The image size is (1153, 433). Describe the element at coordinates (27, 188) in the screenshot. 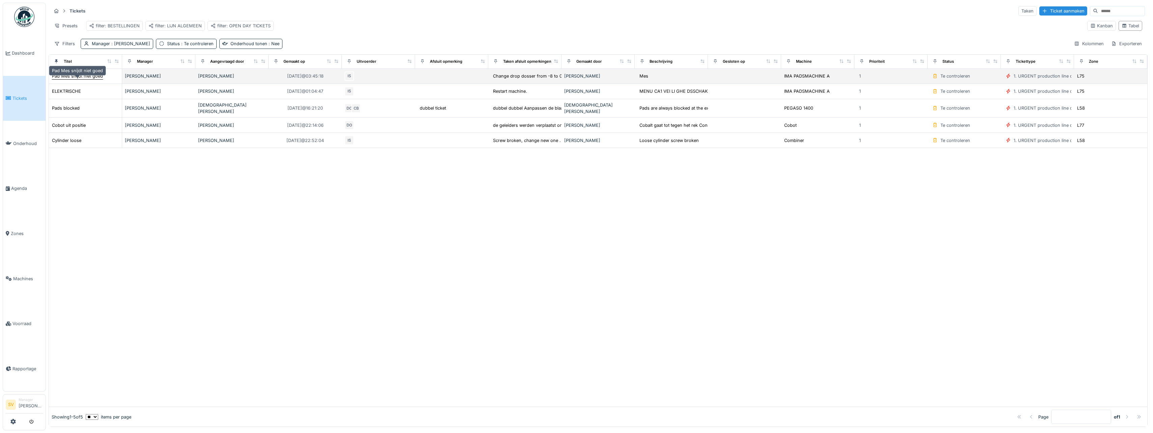

I see `span: Agenda` at that location.